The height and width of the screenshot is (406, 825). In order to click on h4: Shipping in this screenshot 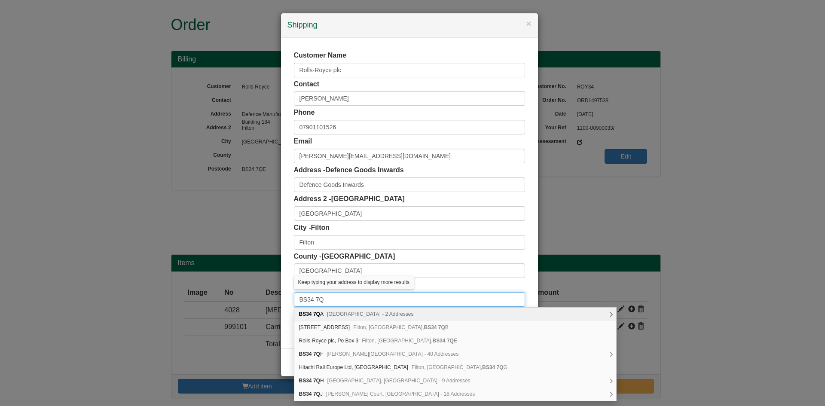, I will do `click(410, 25)`.